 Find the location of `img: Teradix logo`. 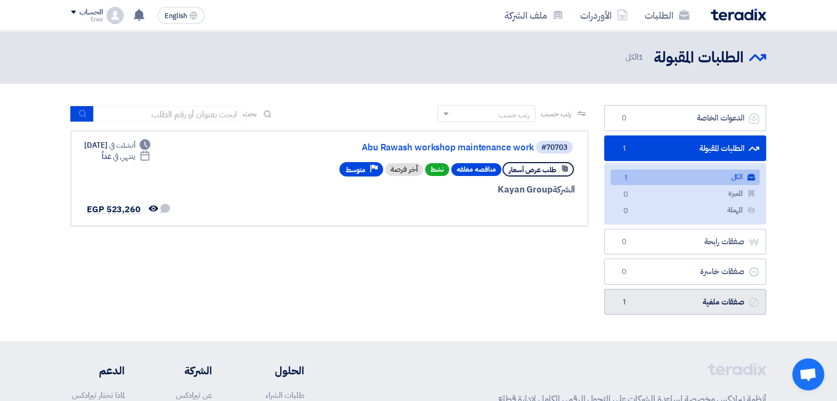

img: Teradix logo is located at coordinates (738, 14).